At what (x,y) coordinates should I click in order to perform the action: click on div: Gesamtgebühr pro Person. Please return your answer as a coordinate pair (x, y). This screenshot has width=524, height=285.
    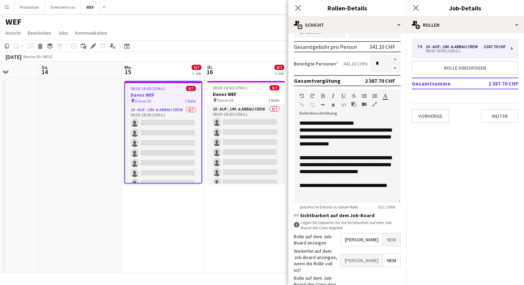
    Looking at the image, I should click on (325, 47).